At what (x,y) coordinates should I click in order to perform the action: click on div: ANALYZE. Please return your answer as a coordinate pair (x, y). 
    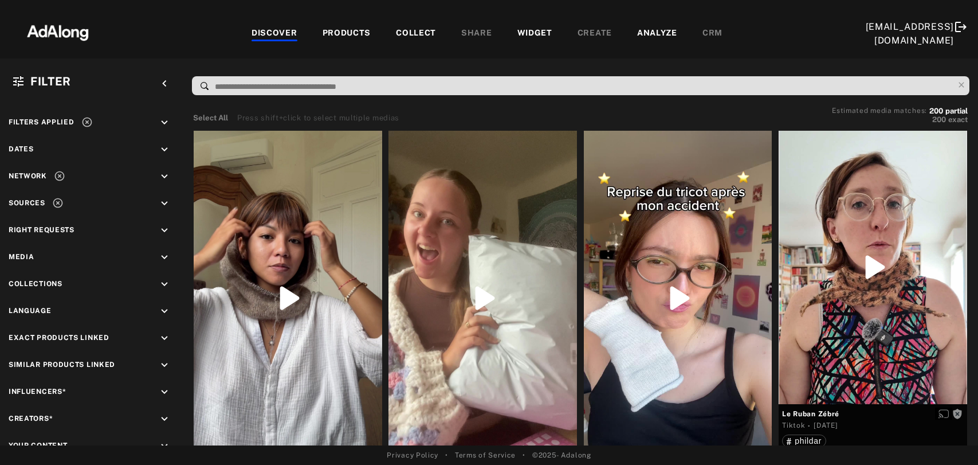
    Looking at the image, I should click on (657, 34).